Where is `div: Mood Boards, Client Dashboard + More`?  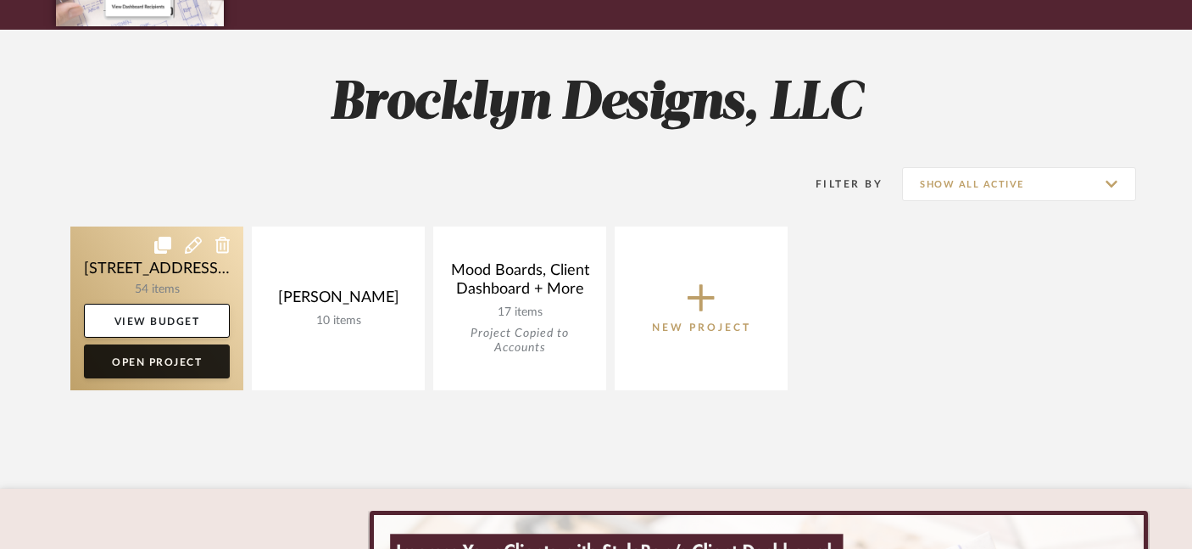 div: Mood Boards, Client Dashboard + More is located at coordinates (520, 283).